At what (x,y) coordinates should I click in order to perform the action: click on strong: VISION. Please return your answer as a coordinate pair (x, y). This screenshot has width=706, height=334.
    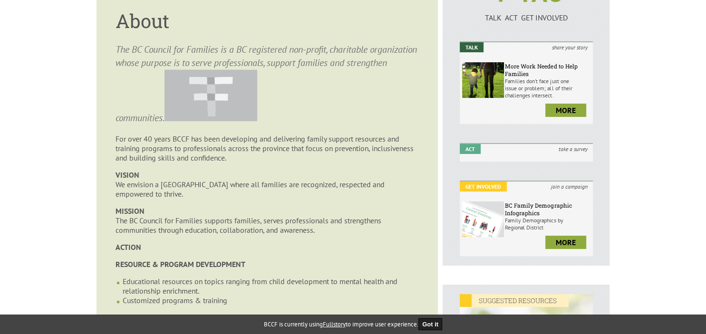
    Looking at the image, I should click on (127, 175).